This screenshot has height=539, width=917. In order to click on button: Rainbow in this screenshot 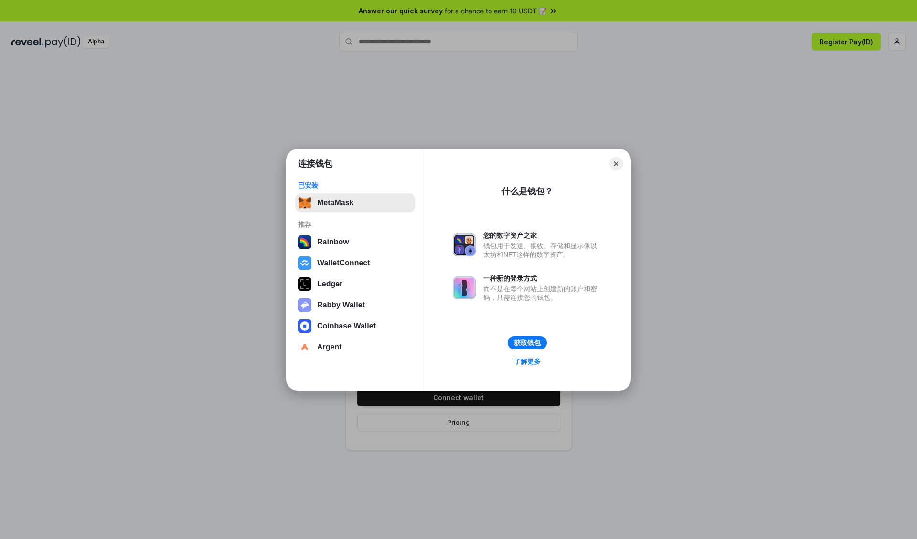, I will do `click(355, 242)`.